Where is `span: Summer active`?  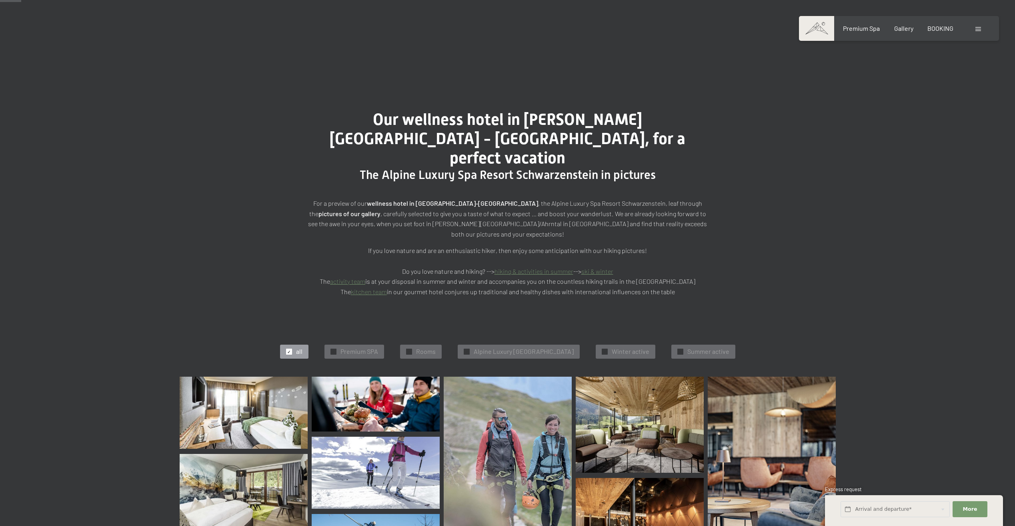 span: Summer active is located at coordinates (708, 351).